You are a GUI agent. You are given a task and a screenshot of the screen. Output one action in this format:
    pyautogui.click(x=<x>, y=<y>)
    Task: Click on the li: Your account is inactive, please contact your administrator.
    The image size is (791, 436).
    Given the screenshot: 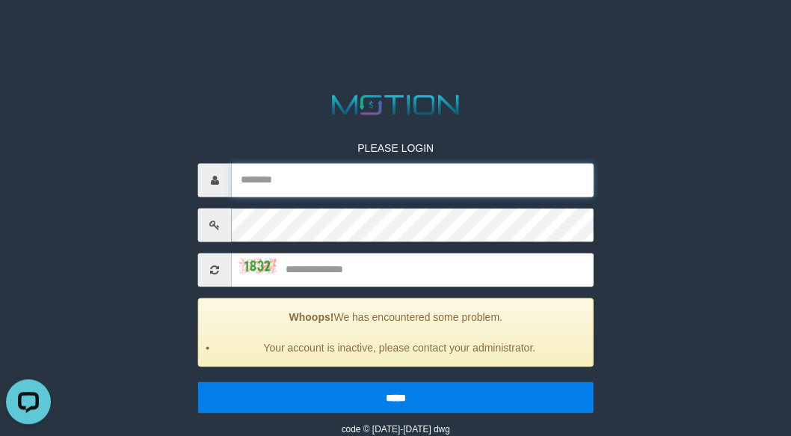 What is the action you would take?
    pyautogui.click(x=399, y=347)
    